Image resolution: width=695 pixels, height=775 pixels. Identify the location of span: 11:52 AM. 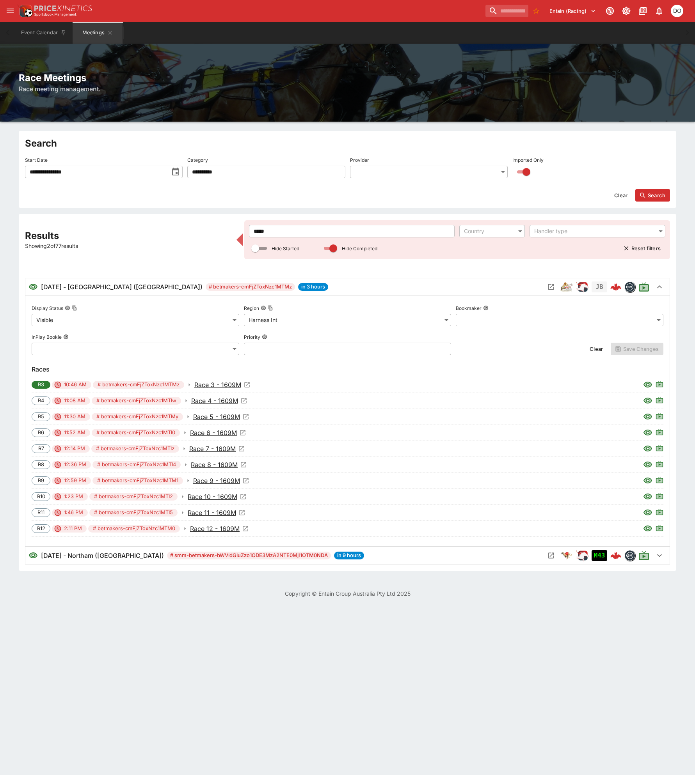
(74, 433).